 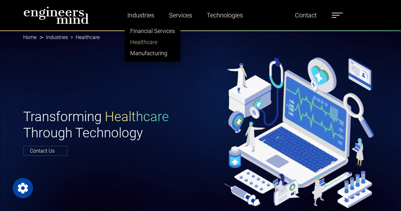 What do you see at coordinates (152, 31) in the screenshot?
I see `a: Financial Services` at bounding box center [152, 31].